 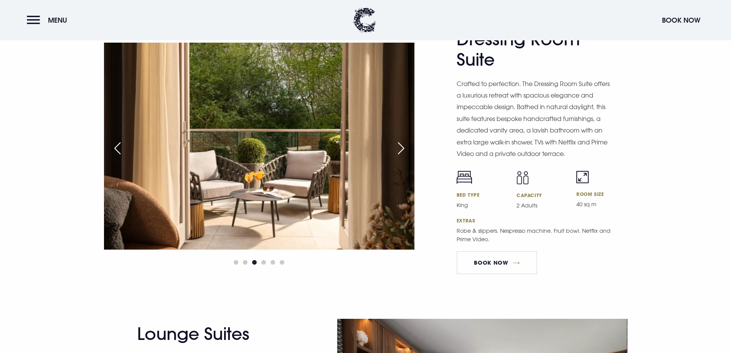 I want to click on h6: Capacity, so click(x=542, y=195).